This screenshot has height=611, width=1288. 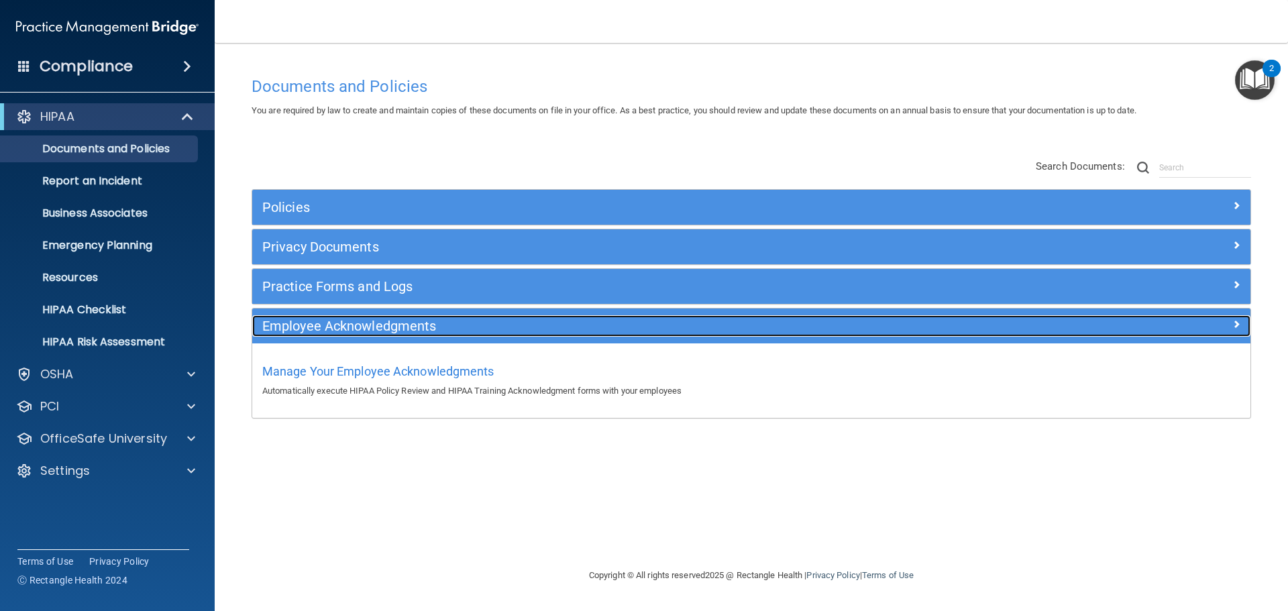 I want to click on a: Privacy Documents, so click(x=751, y=247).